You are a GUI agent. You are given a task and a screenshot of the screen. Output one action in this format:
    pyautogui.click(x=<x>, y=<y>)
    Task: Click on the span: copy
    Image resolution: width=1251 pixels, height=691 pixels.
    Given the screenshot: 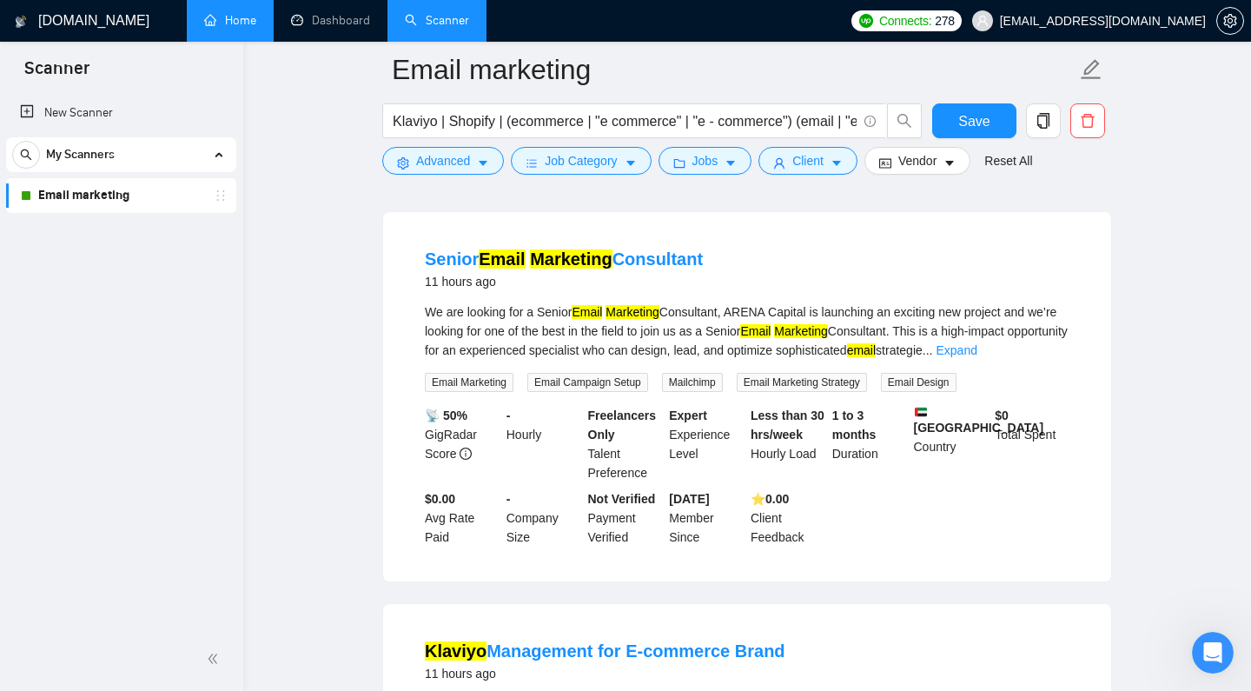 What is the action you would take?
    pyautogui.click(x=1044, y=121)
    